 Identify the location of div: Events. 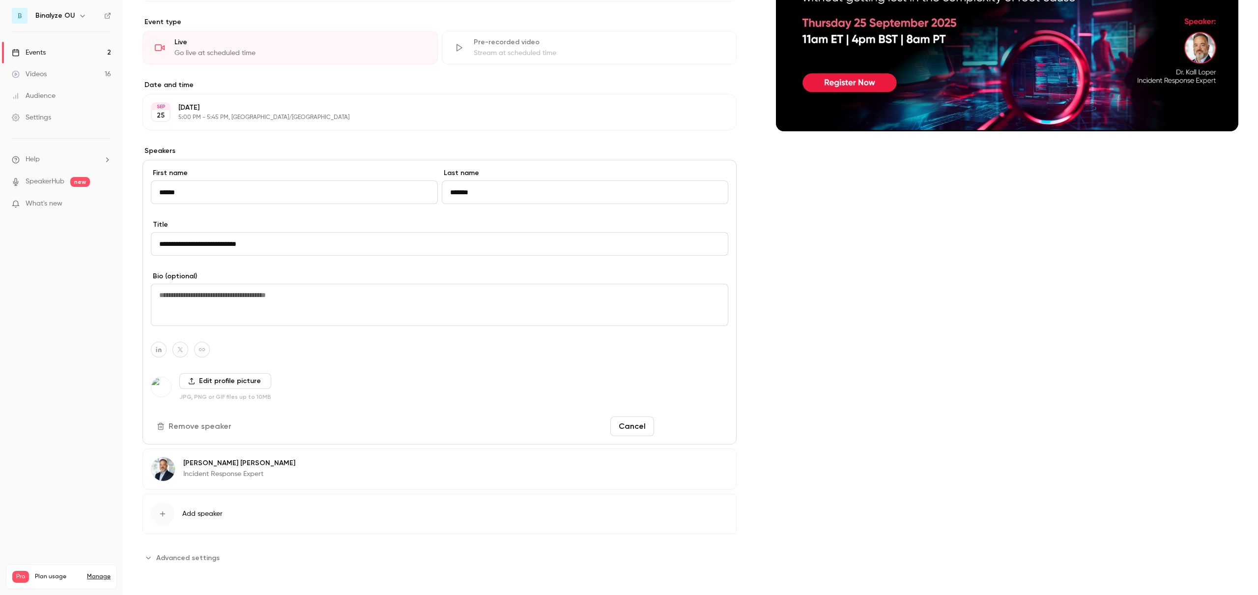
(29, 53).